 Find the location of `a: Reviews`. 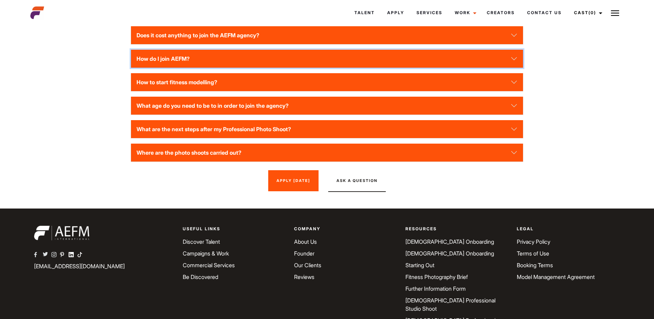

a: Reviews is located at coordinates (304, 277).